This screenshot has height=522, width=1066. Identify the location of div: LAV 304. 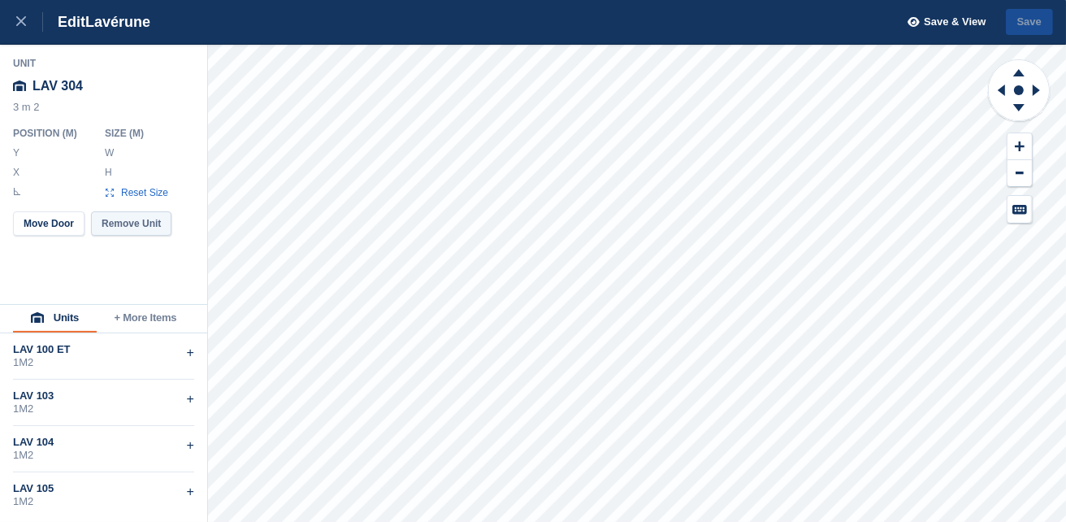
(104, 86).